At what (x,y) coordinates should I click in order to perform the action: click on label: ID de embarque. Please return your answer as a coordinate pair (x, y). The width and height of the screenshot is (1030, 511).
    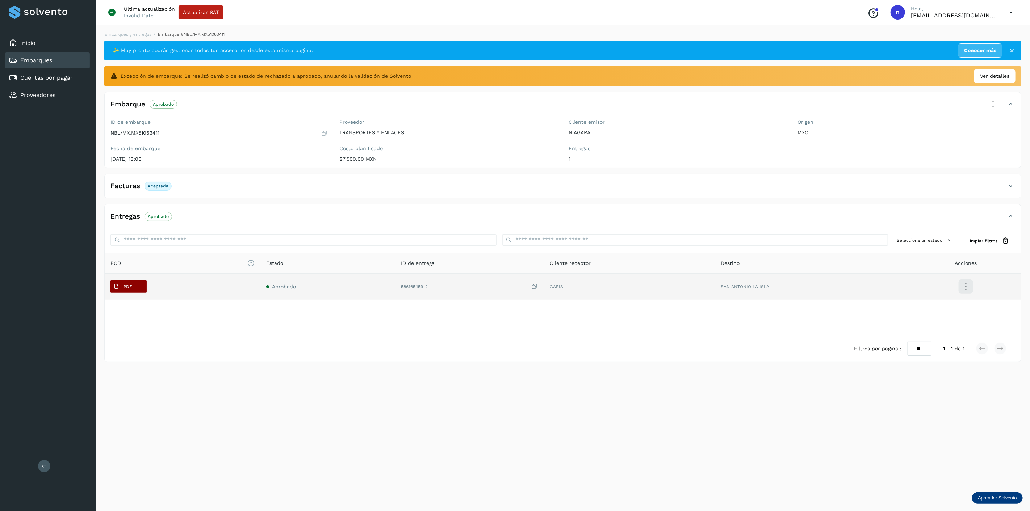
    Looking at the image, I should click on (219, 122).